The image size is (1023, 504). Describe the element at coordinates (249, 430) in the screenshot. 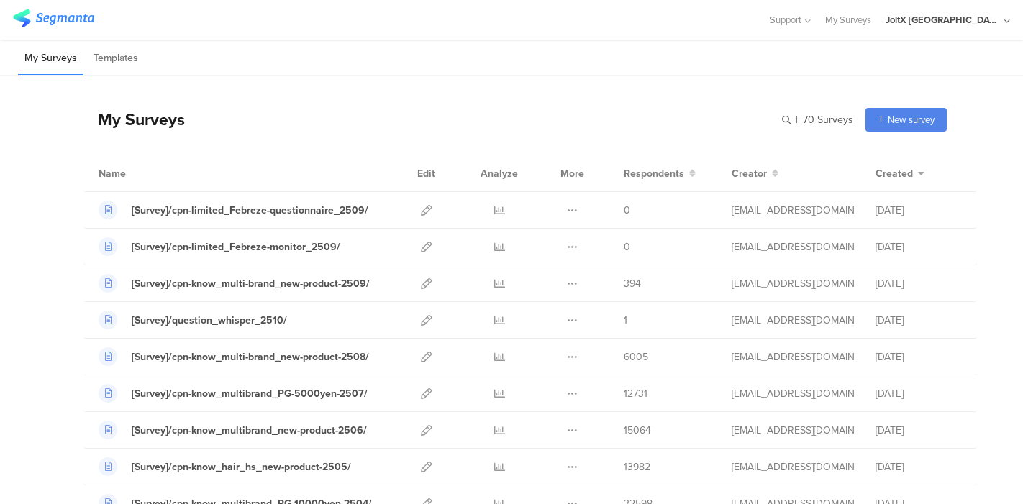

I see `div: [Survey]/cpn-know_multibrand_new-product-2506/` at that location.